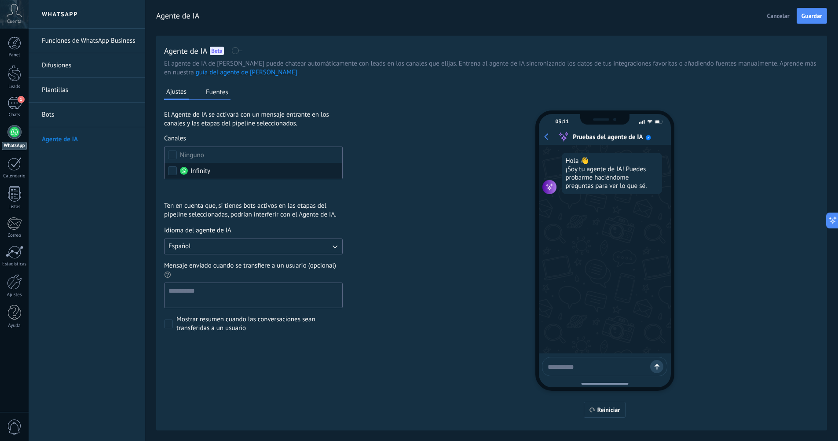  Describe the element at coordinates (87, 90) in the screenshot. I see `li: Plantillas` at that location.